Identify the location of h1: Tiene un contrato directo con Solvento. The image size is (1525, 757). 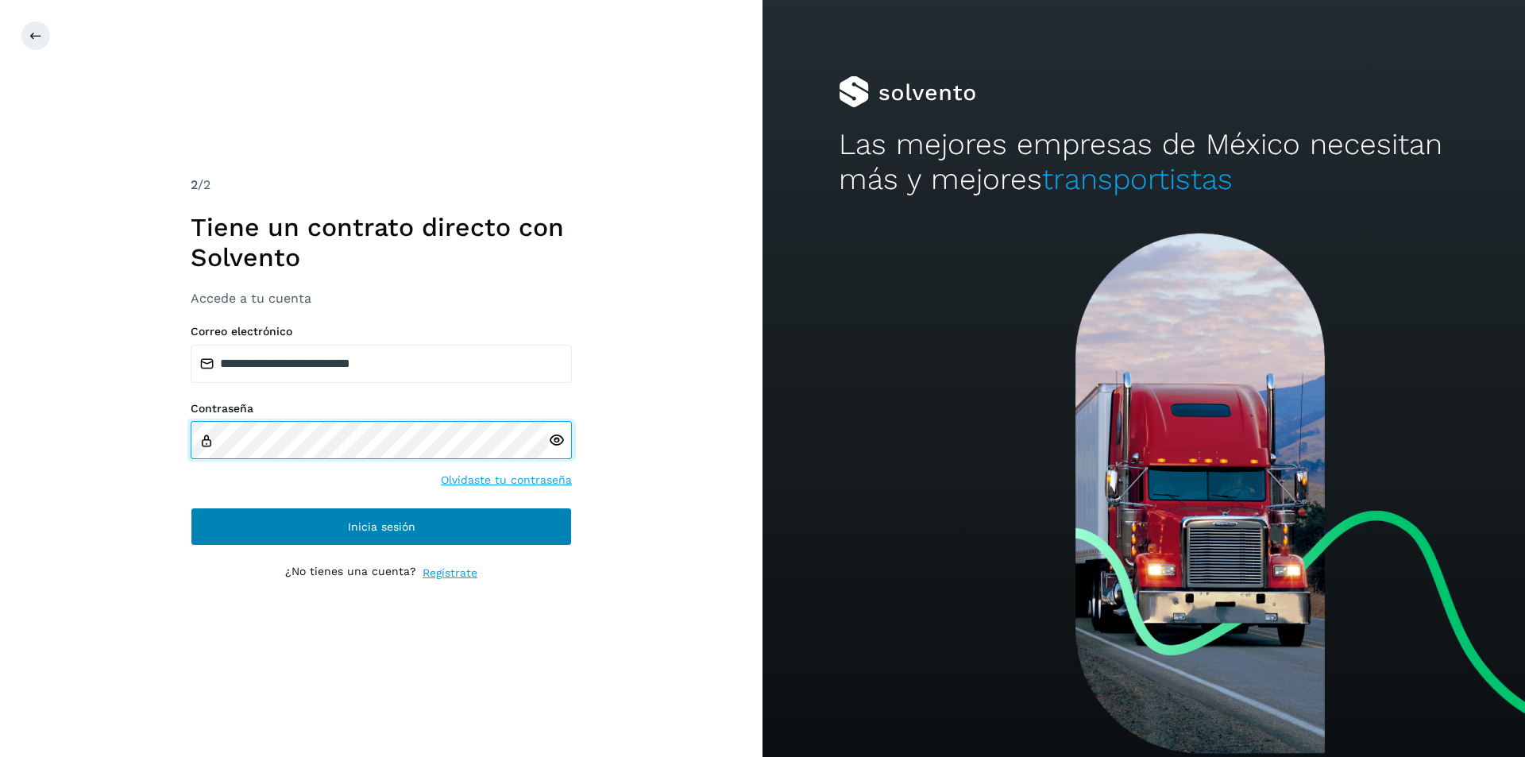
(381, 242).